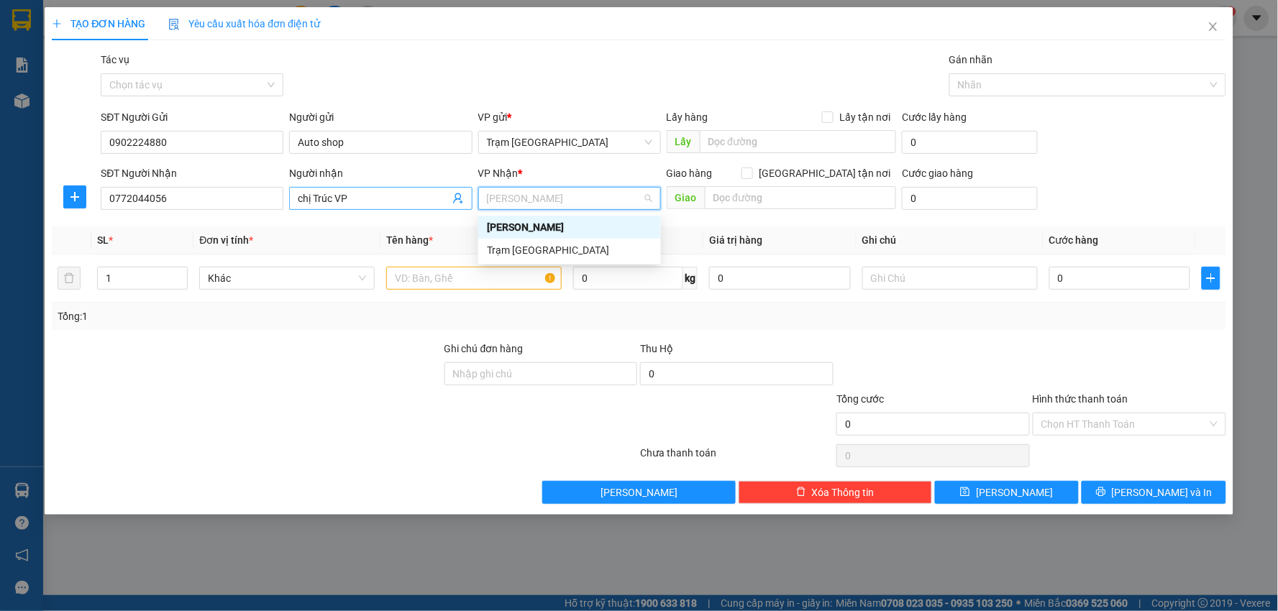 The width and height of the screenshot is (1278, 611). I want to click on span: SL, so click(103, 240).